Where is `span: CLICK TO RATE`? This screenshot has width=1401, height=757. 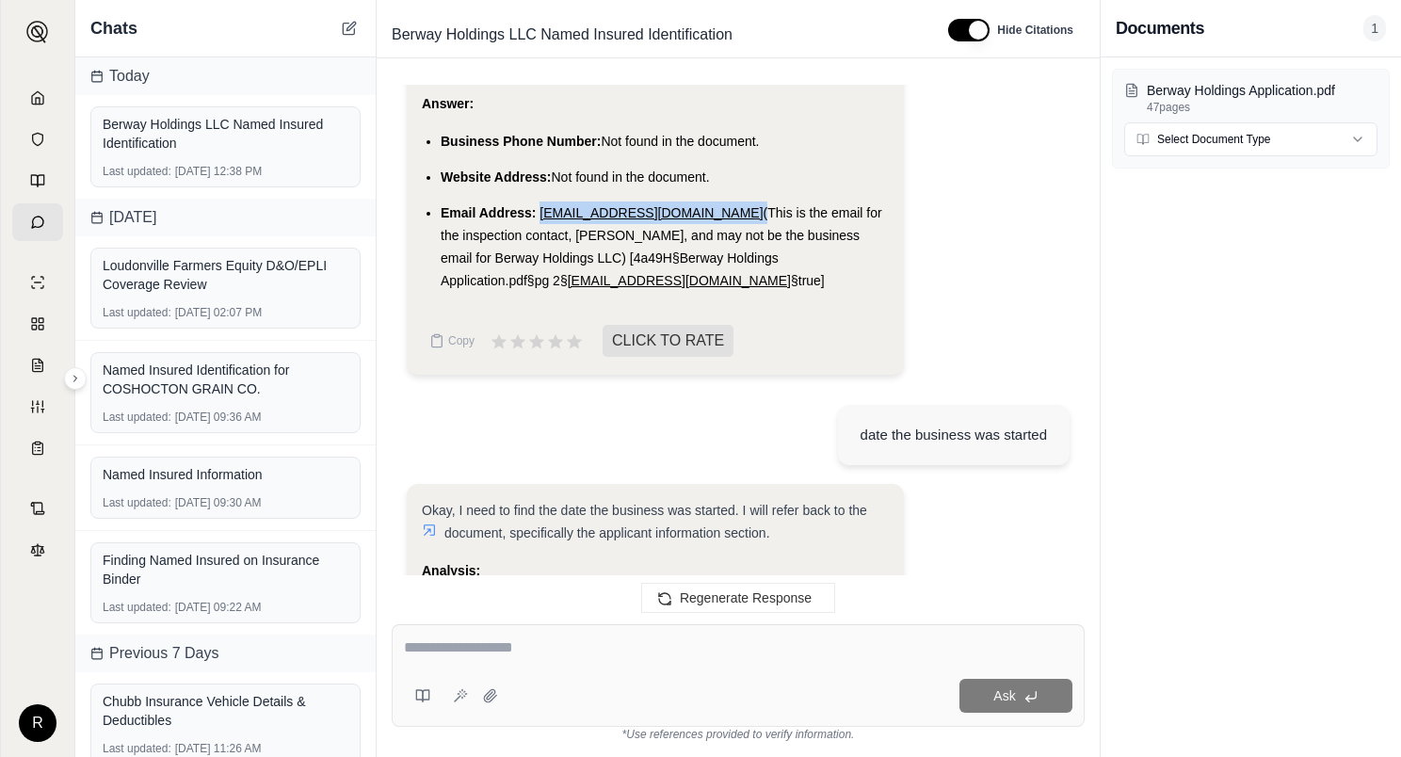 span: CLICK TO RATE is located at coordinates (668, 341).